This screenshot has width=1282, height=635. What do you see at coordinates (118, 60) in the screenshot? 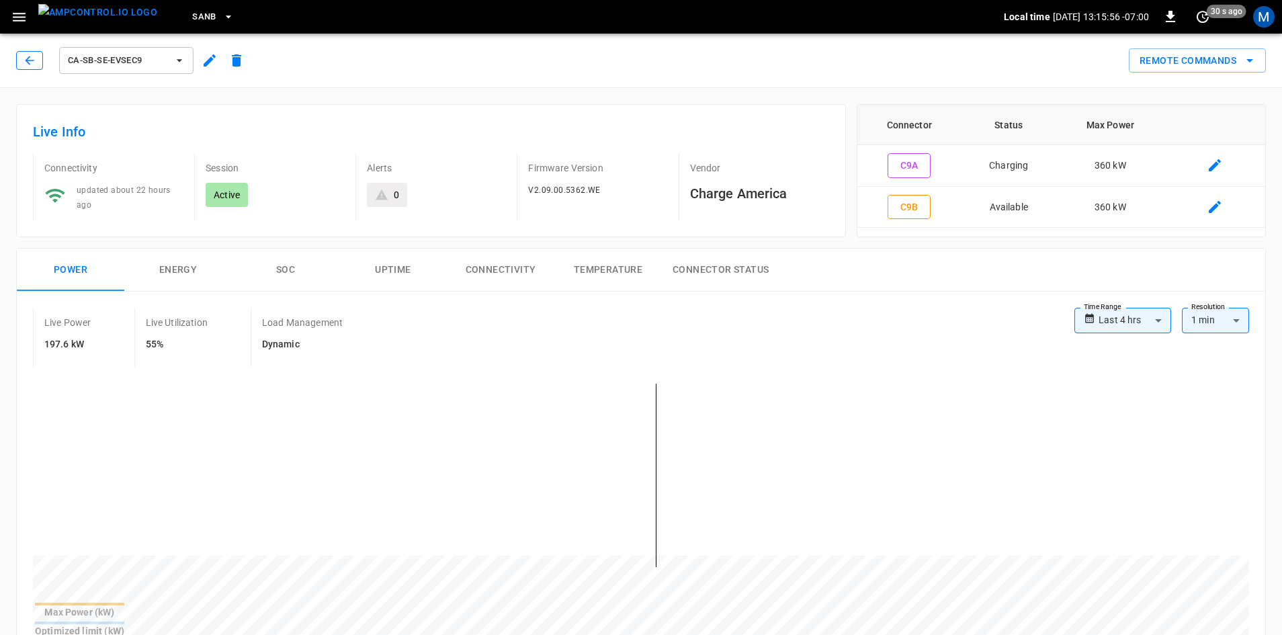
I see `span: ca-sb-se-evseC9` at bounding box center [118, 60].